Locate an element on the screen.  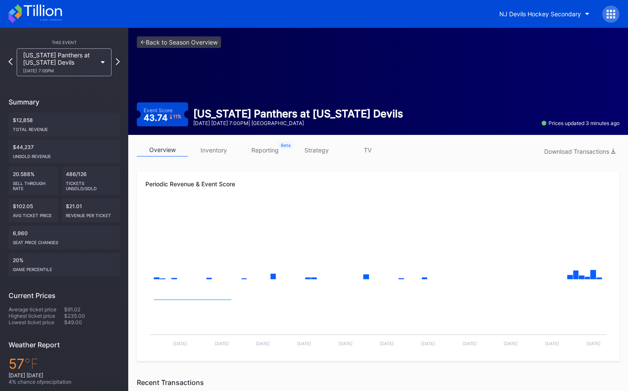
div: Download Transactions is located at coordinates (580, 151).